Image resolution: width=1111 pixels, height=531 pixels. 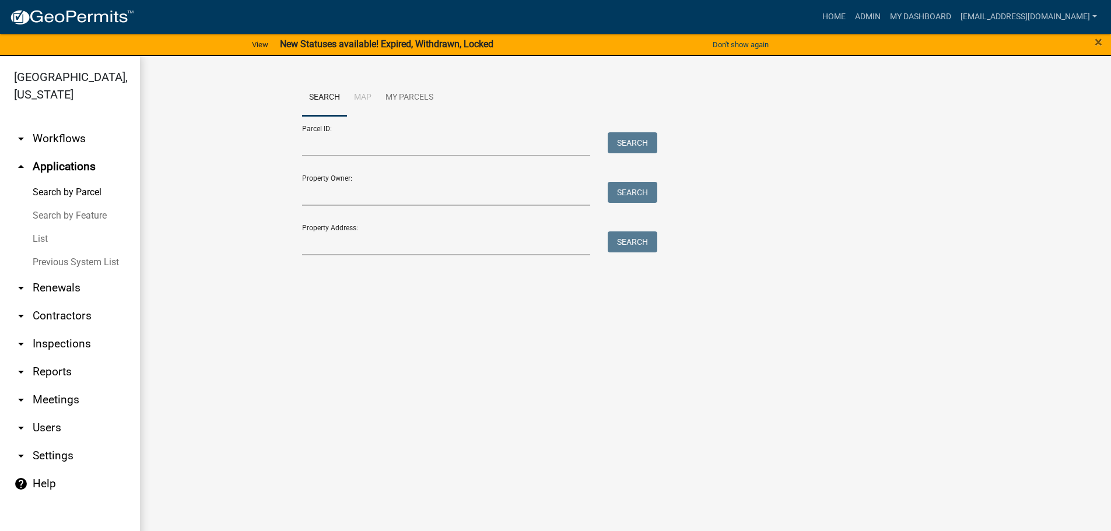 What do you see at coordinates (1099, 42) in the screenshot?
I see `button: Close` at bounding box center [1099, 42].